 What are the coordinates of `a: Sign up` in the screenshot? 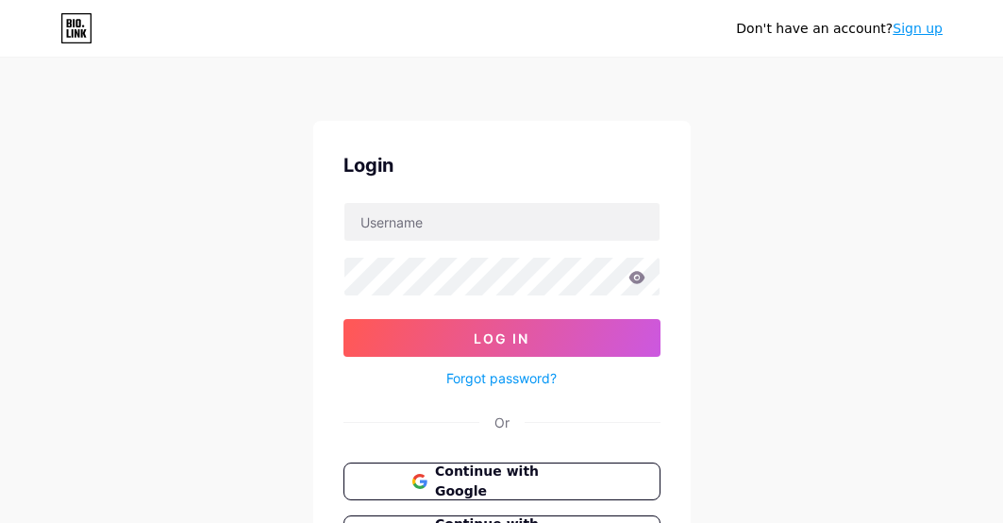 It's located at (918, 28).